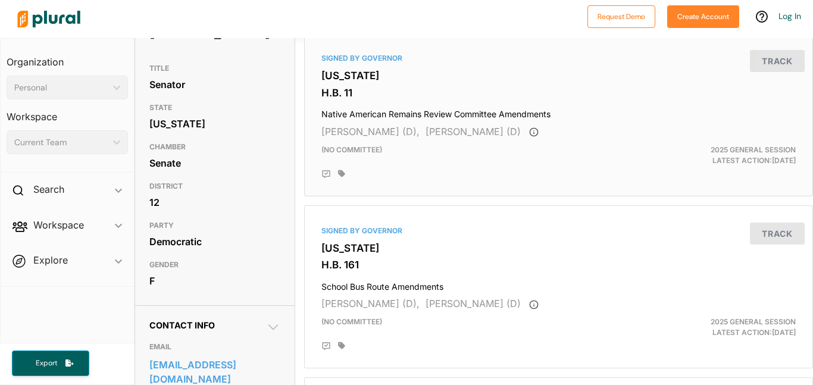 This screenshot has height=385, width=813. What do you see at coordinates (51, 363) in the screenshot?
I see `button: Export` at bounding box center [51, 363].